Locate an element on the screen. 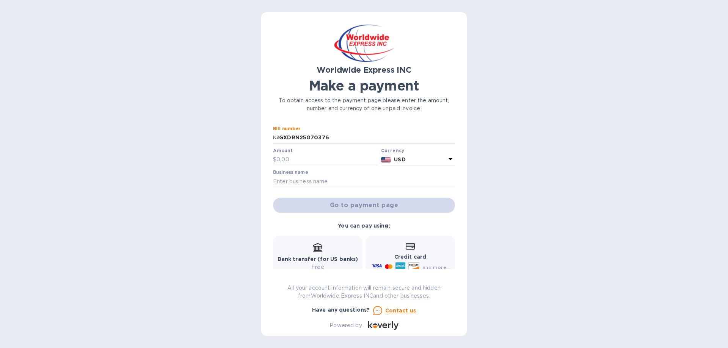 The image size is (728, 348). input: Enter business name is located at coordinates (364, 182).